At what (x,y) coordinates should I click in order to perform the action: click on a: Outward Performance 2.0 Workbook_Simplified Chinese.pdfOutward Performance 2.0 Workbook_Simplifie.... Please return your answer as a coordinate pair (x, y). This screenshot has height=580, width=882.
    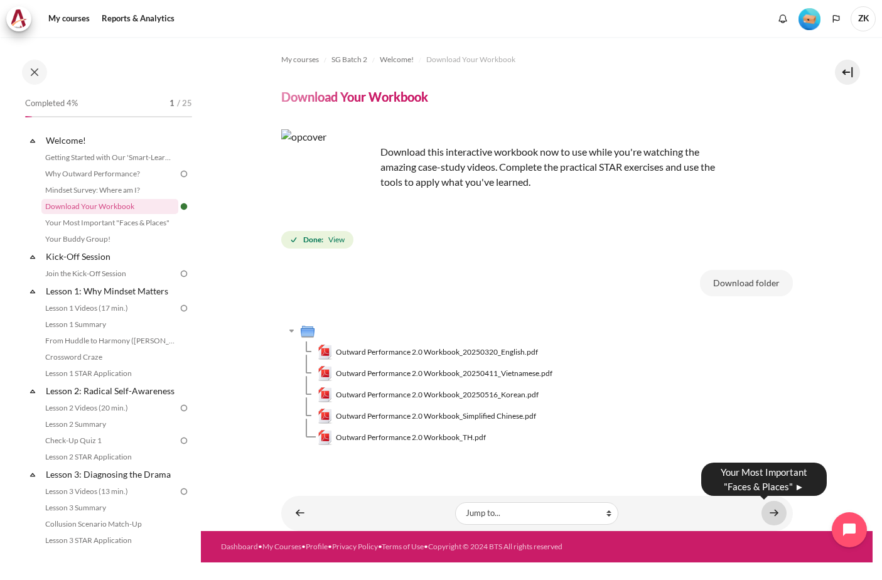
    Looking at the image, I should click on (427, 416).